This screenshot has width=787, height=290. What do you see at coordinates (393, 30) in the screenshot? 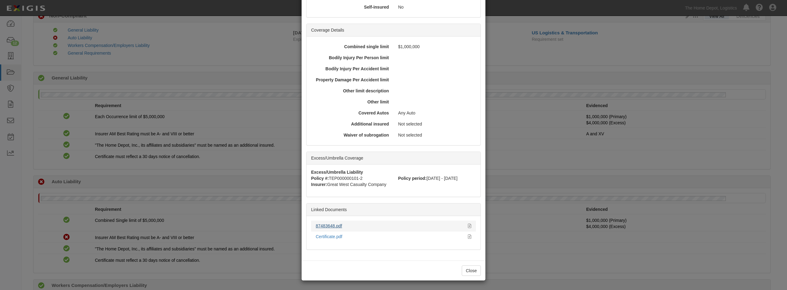
I see `div: Coverage Details` at bounding box center [393, 30].